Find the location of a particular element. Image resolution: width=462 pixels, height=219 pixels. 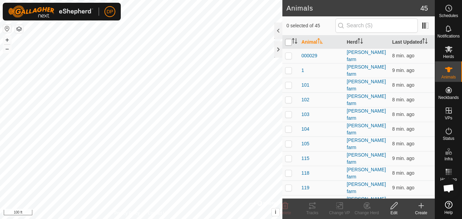

span: 0 selected of 45 is located at coordinates (311, 26).